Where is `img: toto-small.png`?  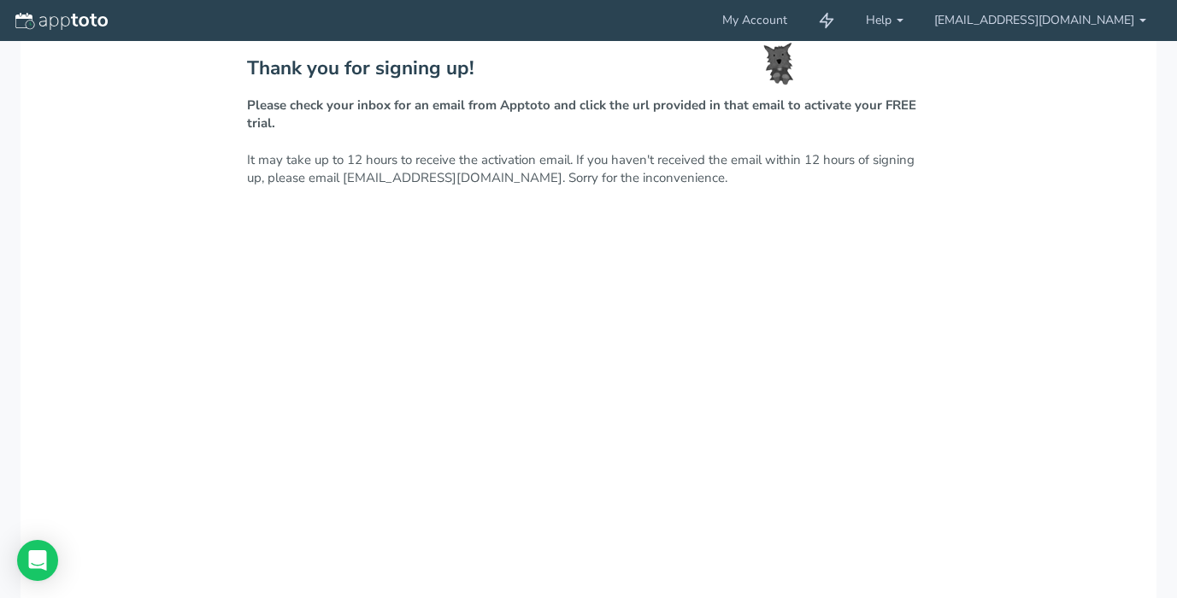 img: toto-small.png is located at coordinates (779, 64).